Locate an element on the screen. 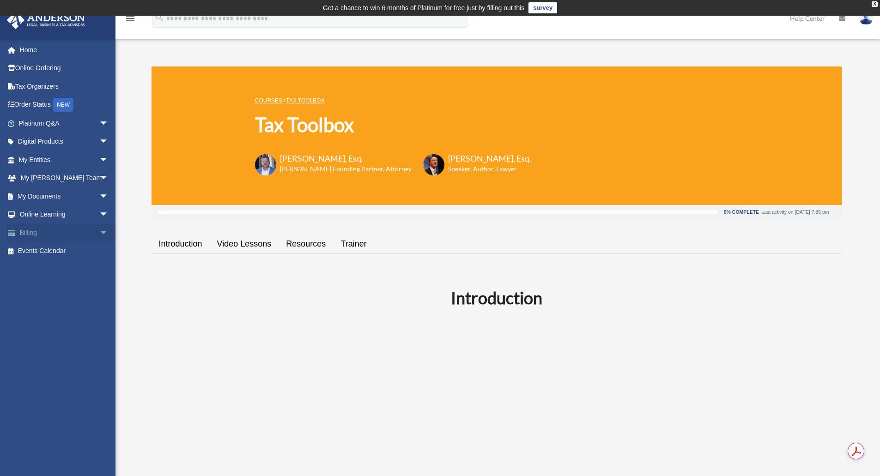 This screenshot has height=476, width=880. a: Events Calendar is located at coordinates (64, 251).